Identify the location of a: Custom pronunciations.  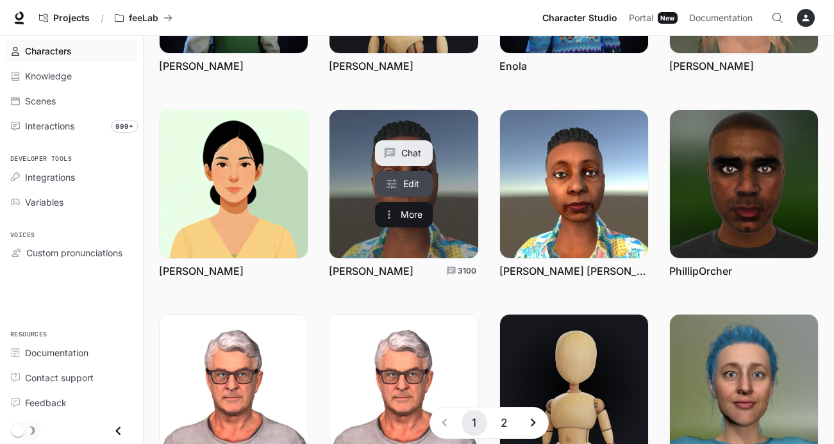
(71, 253).